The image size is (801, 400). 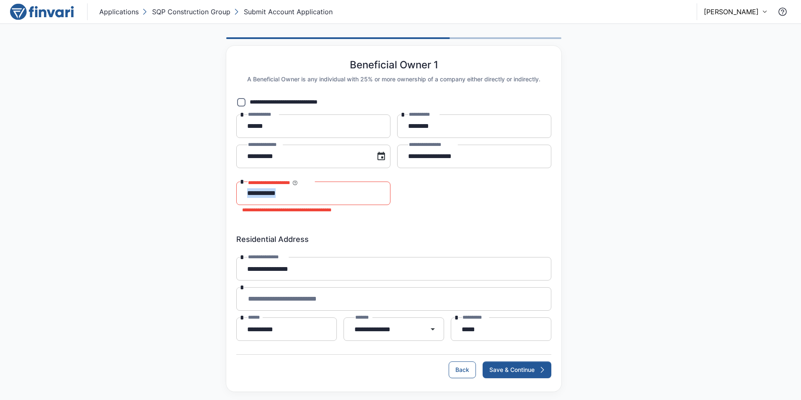 I want to click on p: SQP Construction Group, so click(x=191, y=12).